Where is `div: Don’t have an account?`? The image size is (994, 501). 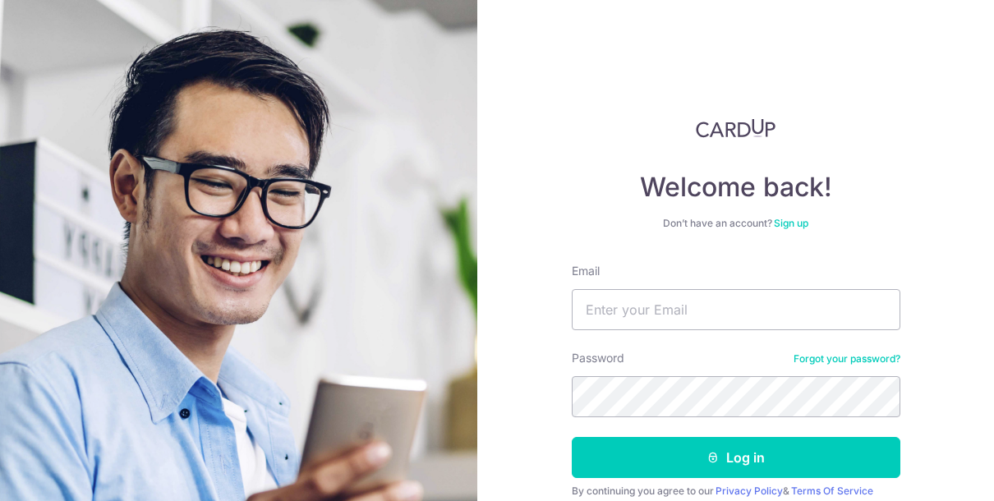
div: Don’t have an account? is located at coordinates (736, 223).